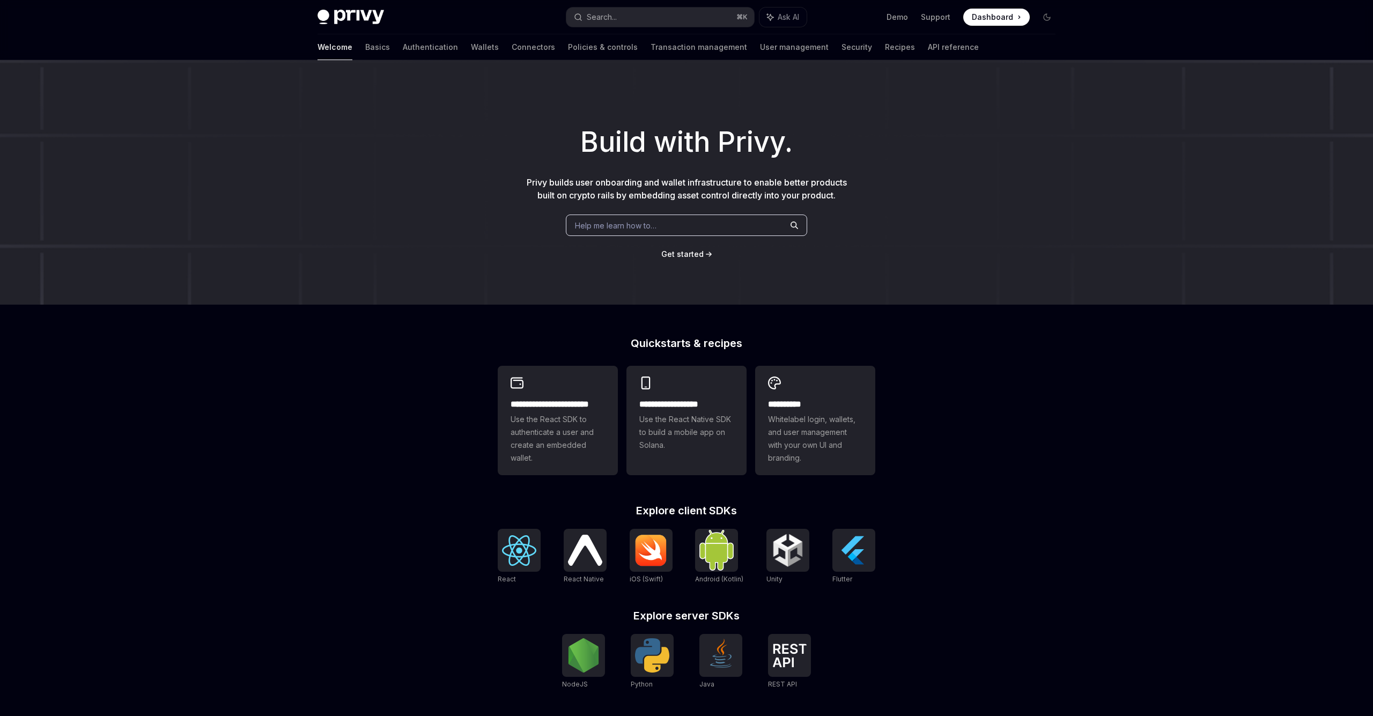 The width and height of the screenshot is (1373, 716). I want to click on img: Android (Kotlin), so click(717, 550).